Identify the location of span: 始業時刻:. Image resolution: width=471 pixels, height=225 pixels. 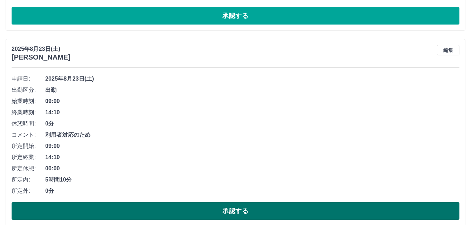
(28, 101).